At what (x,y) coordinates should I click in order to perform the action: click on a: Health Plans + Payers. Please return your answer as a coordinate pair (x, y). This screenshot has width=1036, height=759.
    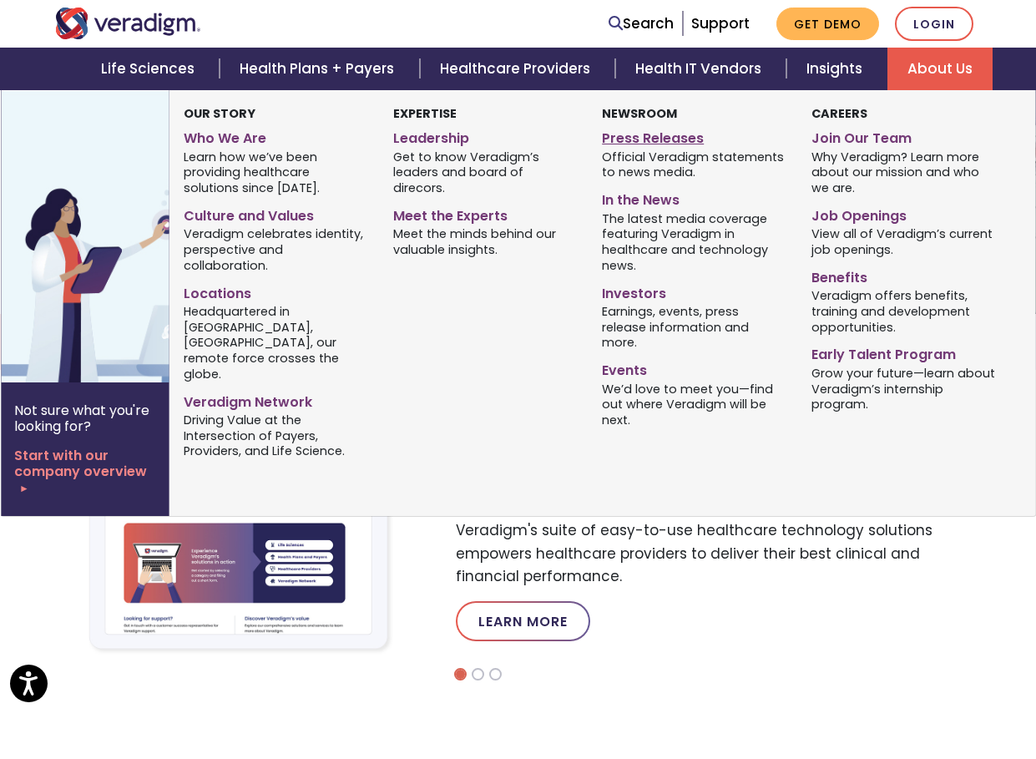
    Looking at the image, I should click on (319, 68).